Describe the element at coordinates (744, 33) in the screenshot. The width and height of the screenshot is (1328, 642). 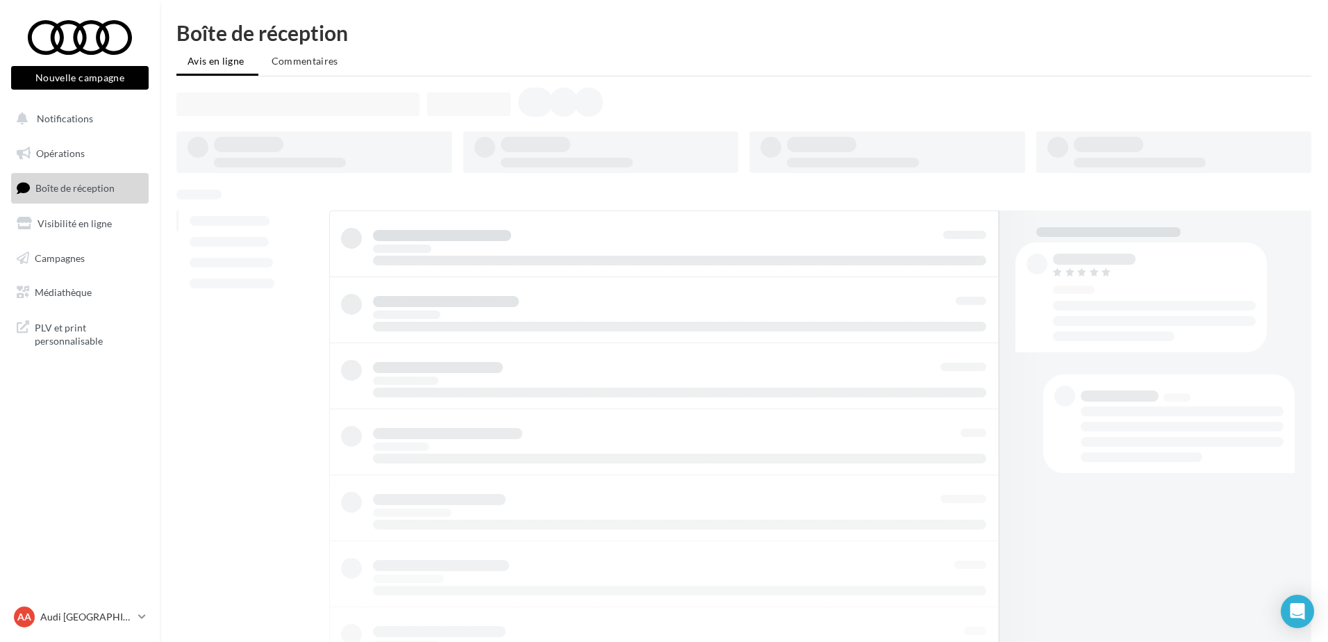
I see `div: Boîte de réception` at that location.